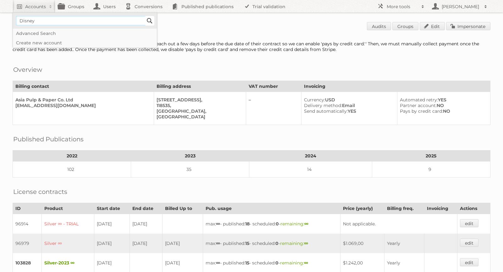 Image resolution: width=503 pixels, height=272 pixels. Describe the element at coordinates (27, 208) in the screenshot. I see `th: ID` at that location.